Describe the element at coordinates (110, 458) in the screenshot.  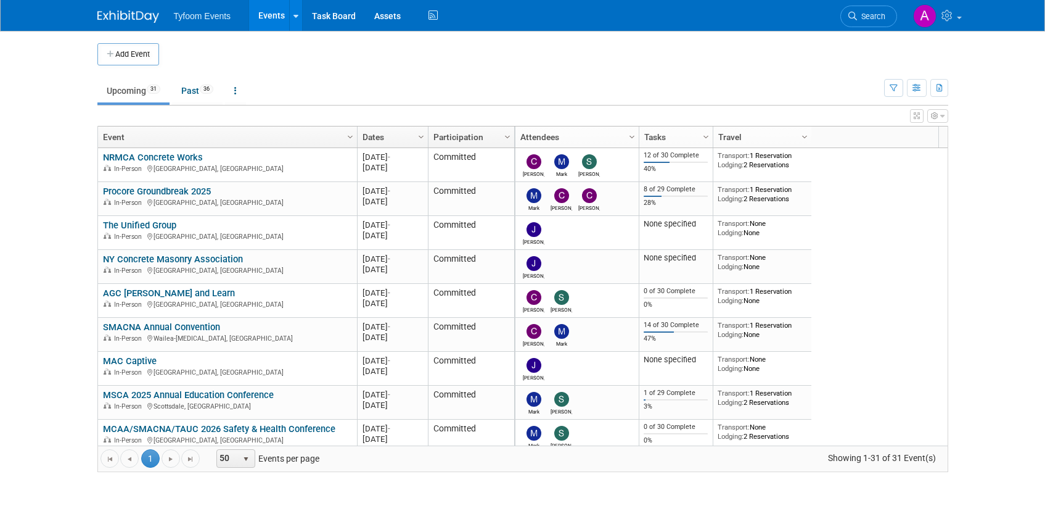
I see `a: Go to the first page` at that location.